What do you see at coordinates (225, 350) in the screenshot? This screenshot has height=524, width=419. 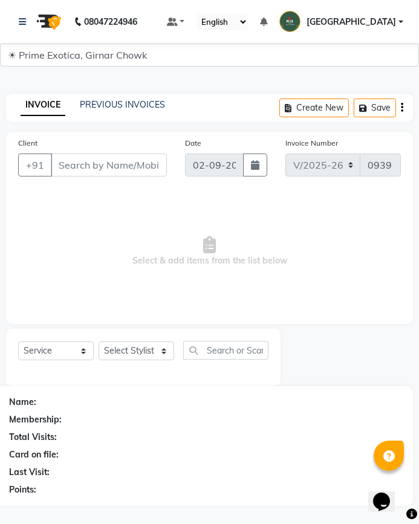 I see `input: Search or Scan` at bounding box center [225, 350].